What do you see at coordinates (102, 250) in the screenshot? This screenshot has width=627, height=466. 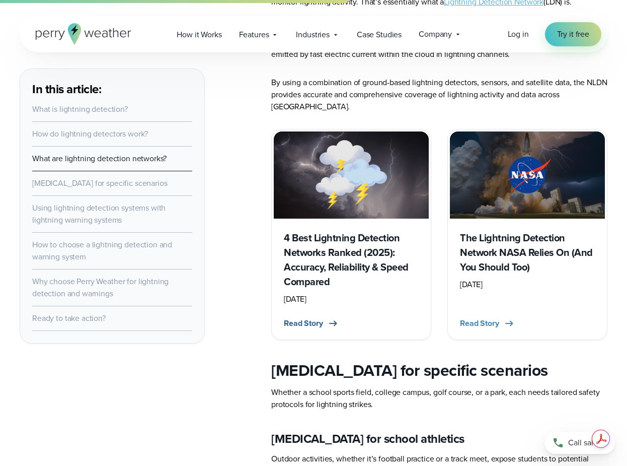 I see `a: How to choose a lightning detection and warning system` at bounding box center [102, 250].